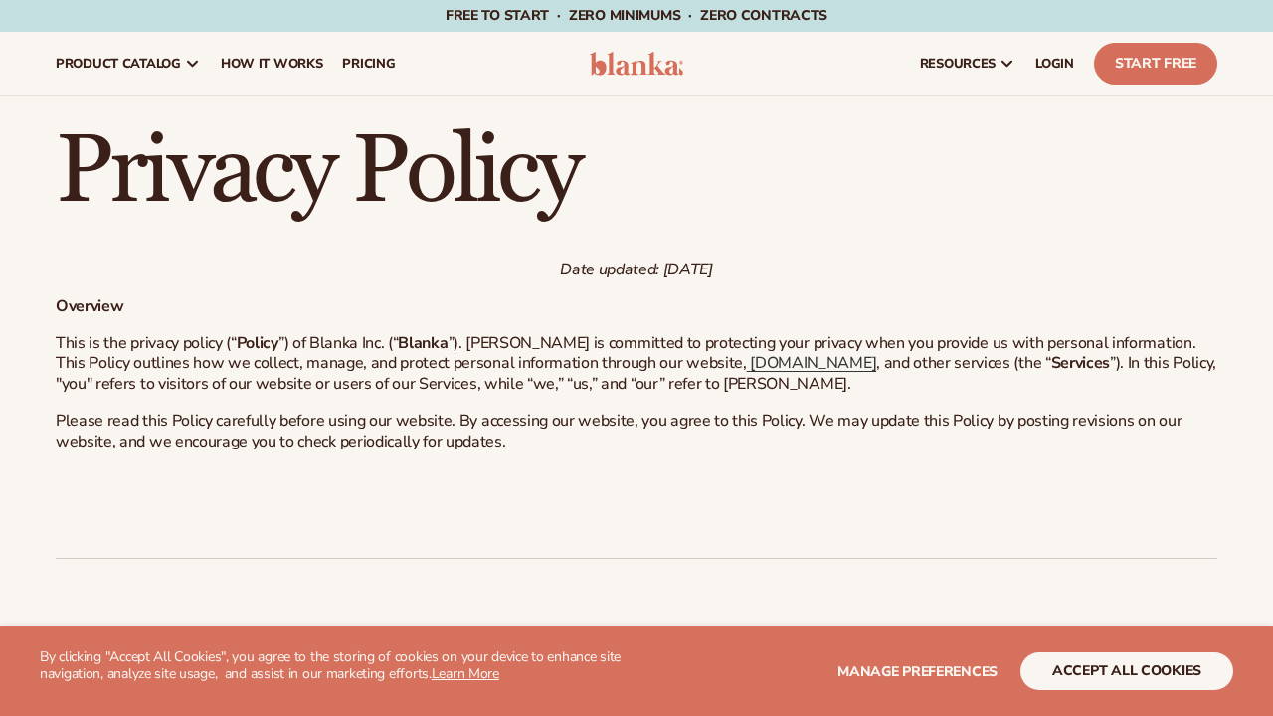 This screenshot has width=1273, height=716. I want to click on a: resources, so click(968, 64).